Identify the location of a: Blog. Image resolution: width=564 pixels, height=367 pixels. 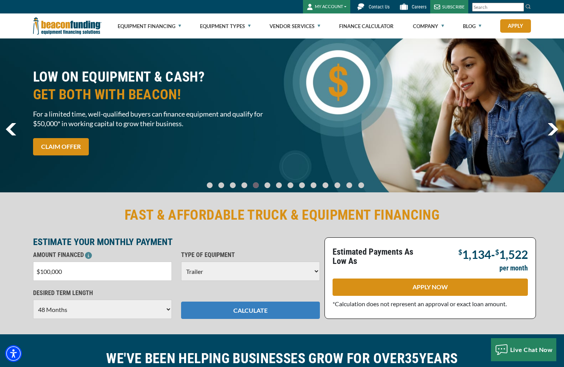
(472, 26).